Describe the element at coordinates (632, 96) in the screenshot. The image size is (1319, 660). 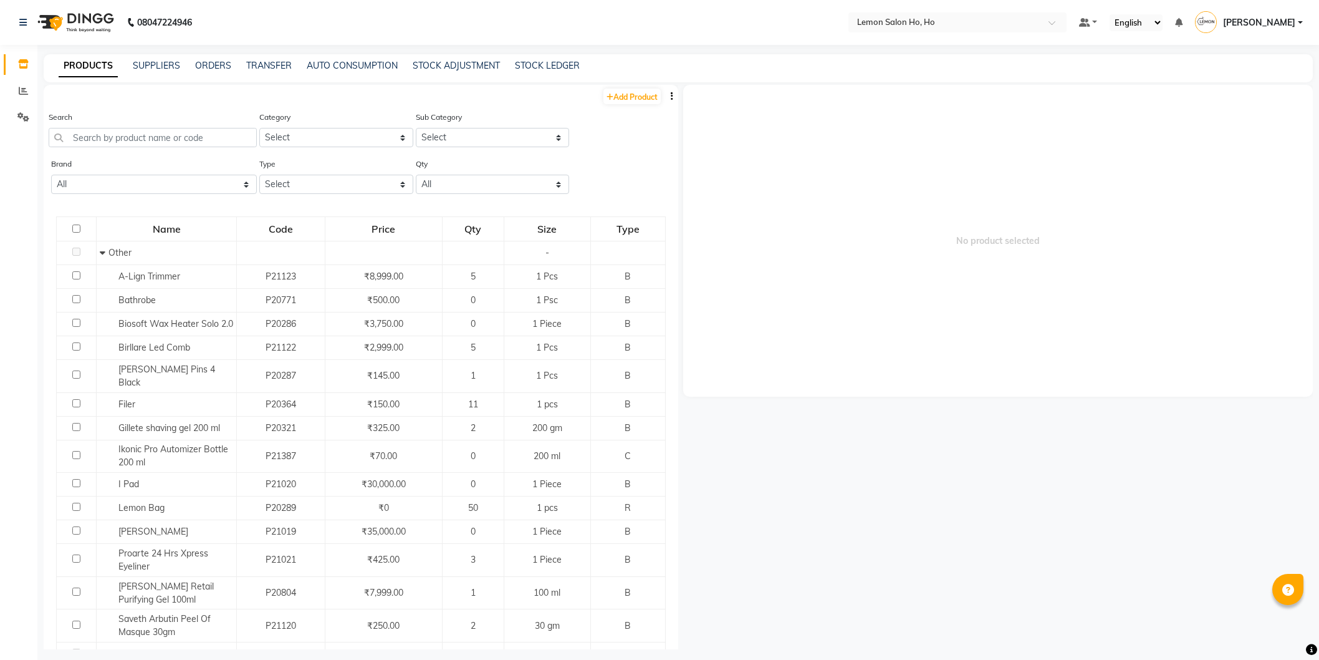
I see `a: Add Product` at that location.